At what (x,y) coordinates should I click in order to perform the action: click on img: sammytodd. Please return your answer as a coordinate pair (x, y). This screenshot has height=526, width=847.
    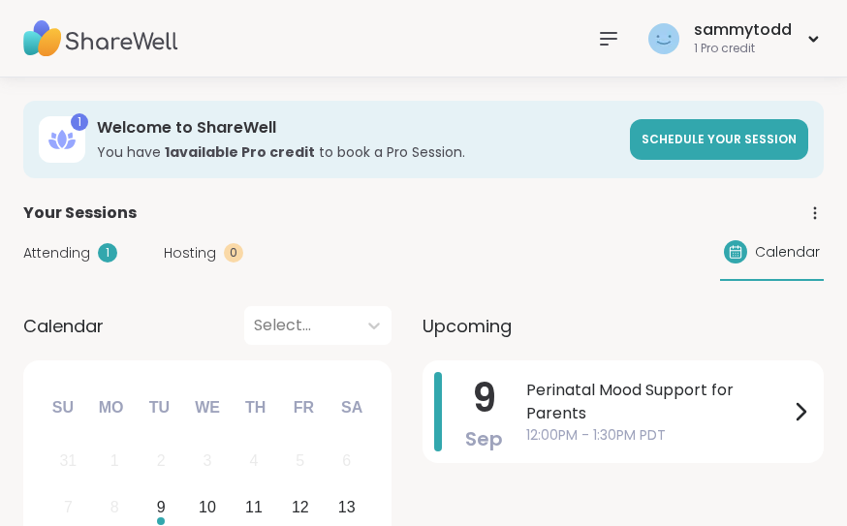
    Looking at the image, I should click on (664, 39).